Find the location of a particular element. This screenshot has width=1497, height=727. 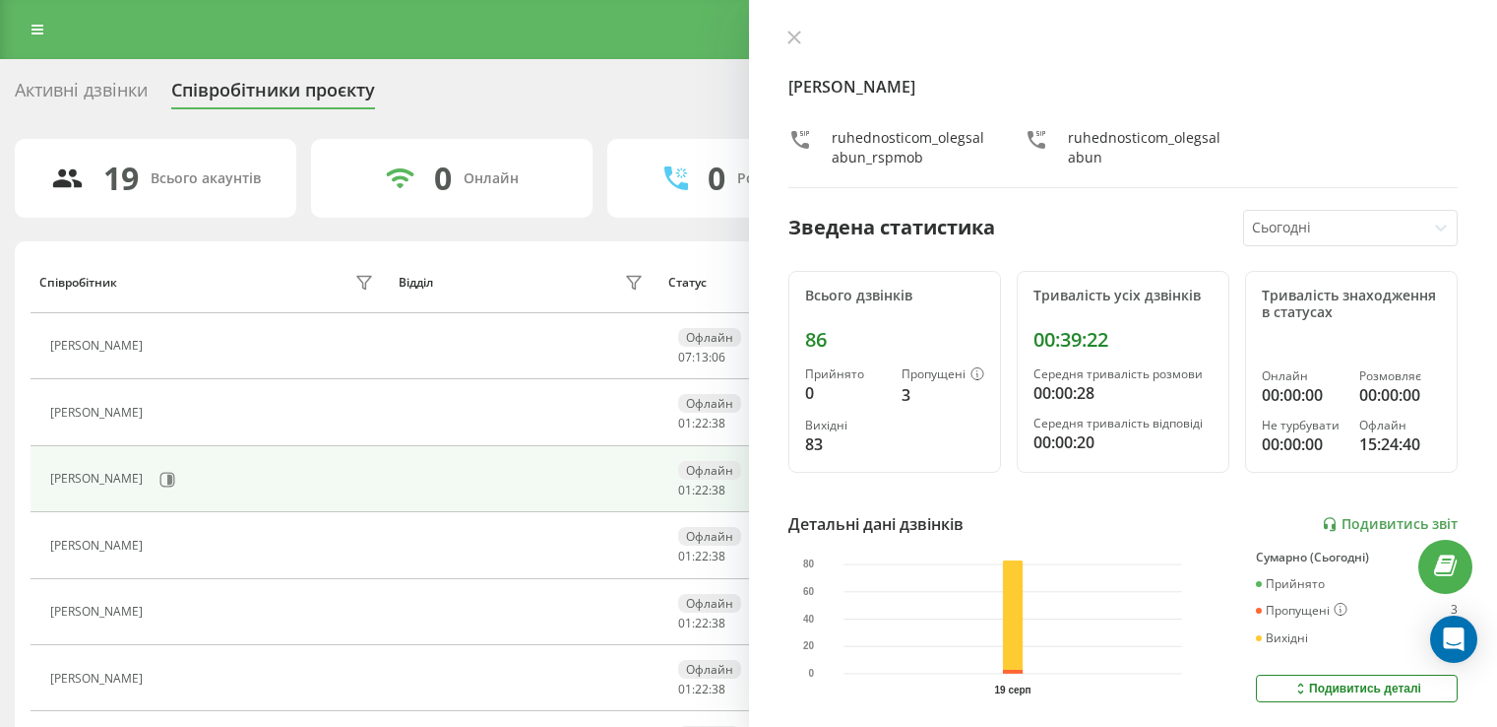

div: ruhednosticom_olegsalabun is located at coordinates (1145, 148).